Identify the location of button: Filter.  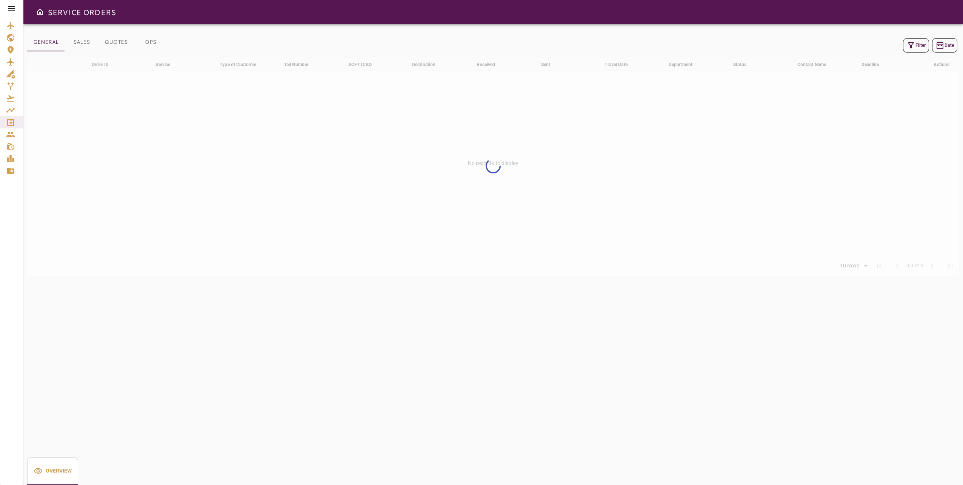
(916, 45).